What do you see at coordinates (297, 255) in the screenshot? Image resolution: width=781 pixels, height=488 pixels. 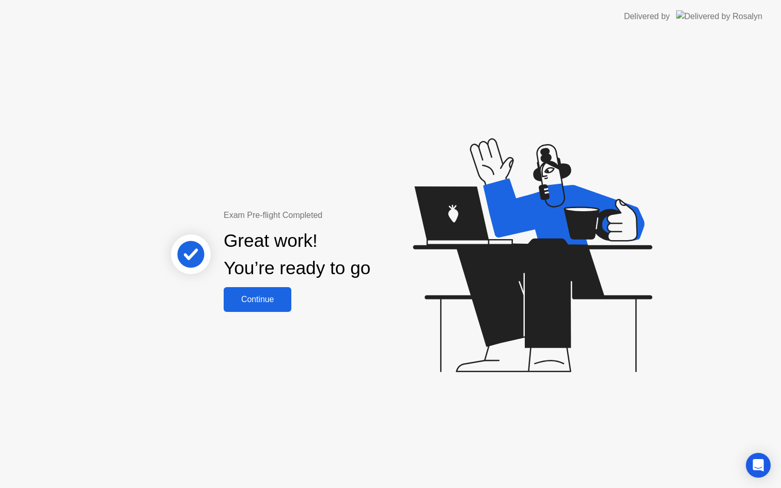 I see `div: Great work! You’re ready to go` at bounding box center [297, 255].